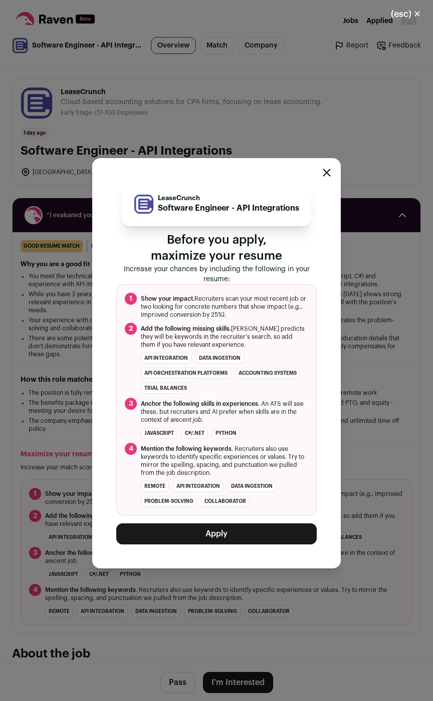  Describe the element at coordinates (186, 373) in the screenshot. I see `li: API orchestration platforms` at that location.